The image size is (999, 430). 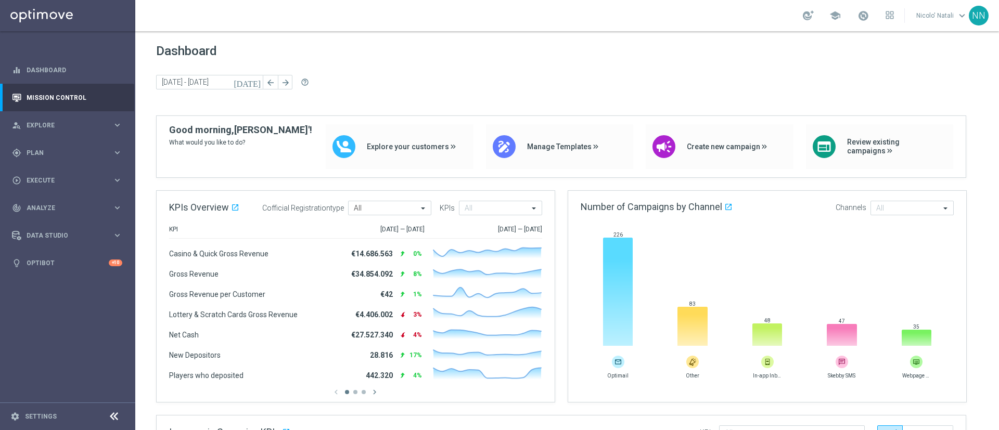 What do you see at coordinates (67, 125) in the screenshot?
I see `button: person_search Explore keyboard_arrow_right` at bounding box center [67, 125].